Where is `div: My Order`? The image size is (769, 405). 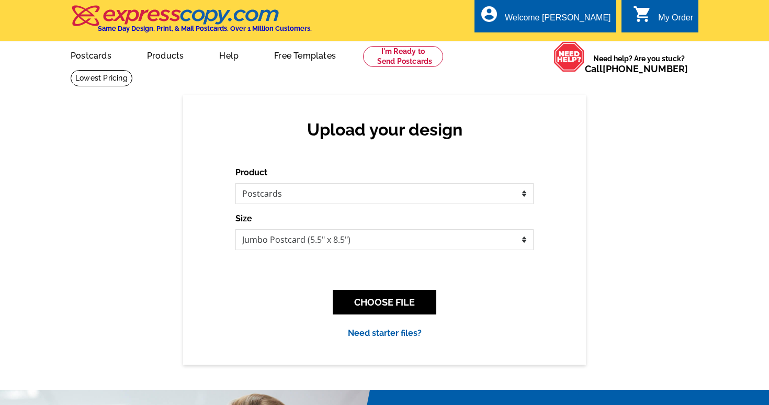 div: My Order is located at coordinates (676, 20).